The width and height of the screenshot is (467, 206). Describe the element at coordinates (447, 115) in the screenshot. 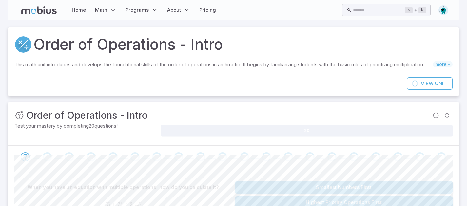

I see `span: Refresh Question` at that location.